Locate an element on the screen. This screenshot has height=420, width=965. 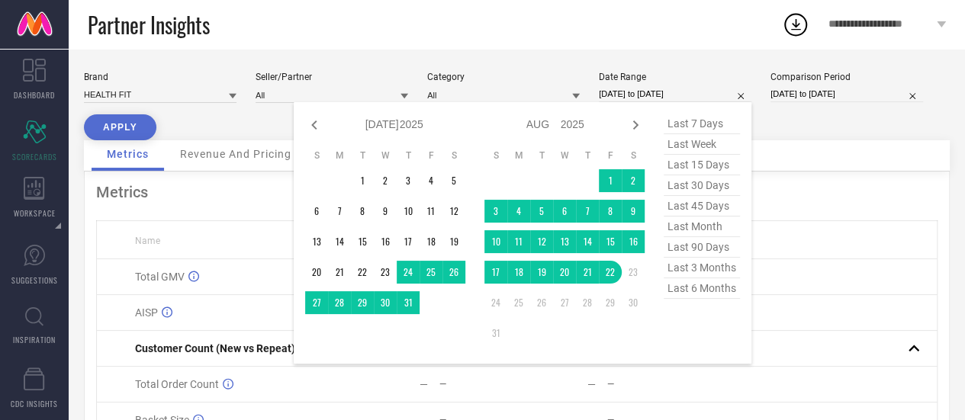
td: Sat Aug 09 2025 is located at coordinates (633, 211).